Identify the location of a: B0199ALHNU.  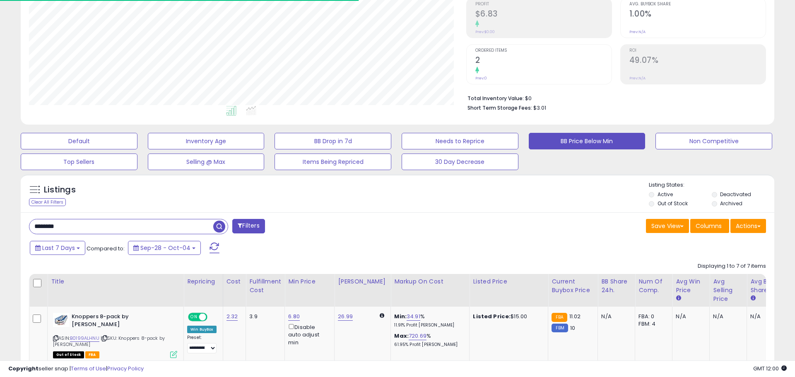
(84, 338).